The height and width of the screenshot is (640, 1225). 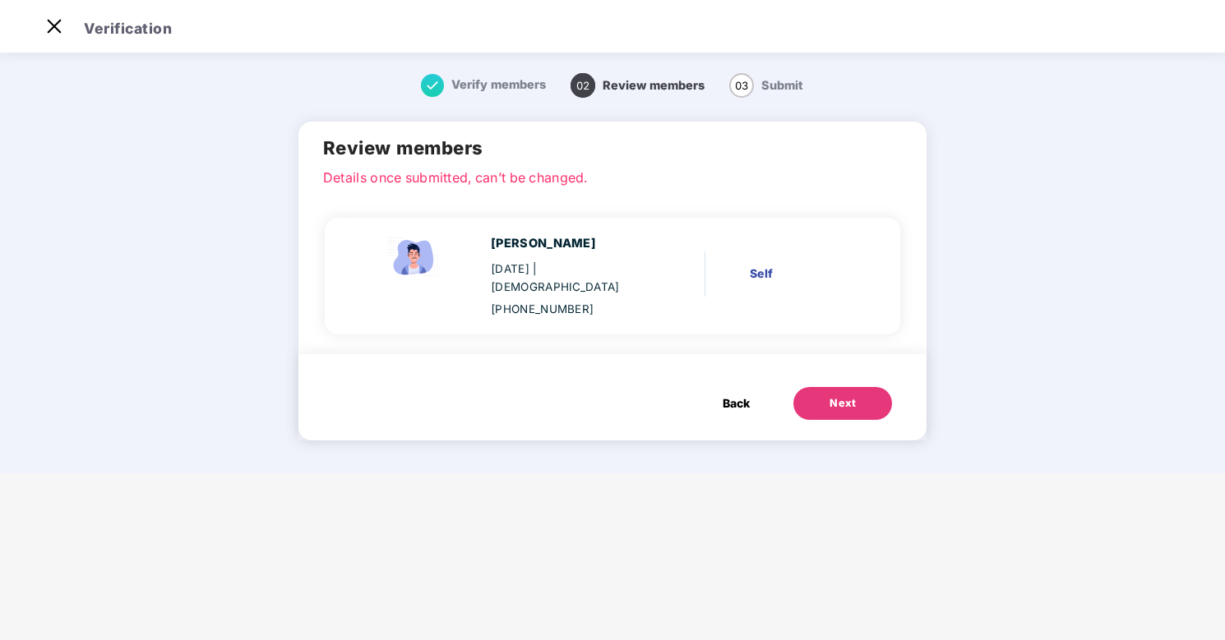 What do you see at coordinates (782, 85) in the screenshot?
I see `span: Submit` at bounding box center [782, 85].